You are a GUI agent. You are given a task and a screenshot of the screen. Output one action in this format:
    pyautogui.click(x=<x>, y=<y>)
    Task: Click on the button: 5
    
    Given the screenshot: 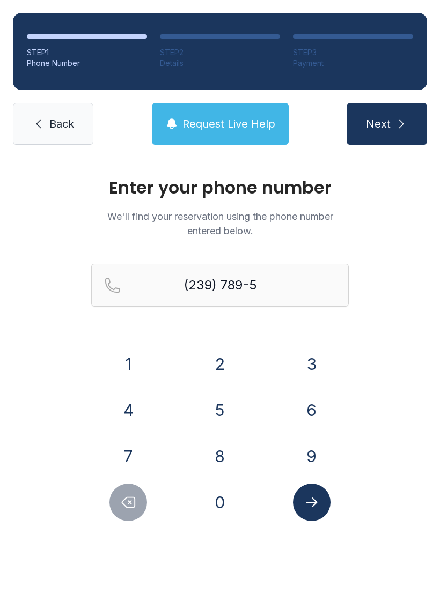 What is the action you would take?
    pyautogui.click(x=220, y=410)
    